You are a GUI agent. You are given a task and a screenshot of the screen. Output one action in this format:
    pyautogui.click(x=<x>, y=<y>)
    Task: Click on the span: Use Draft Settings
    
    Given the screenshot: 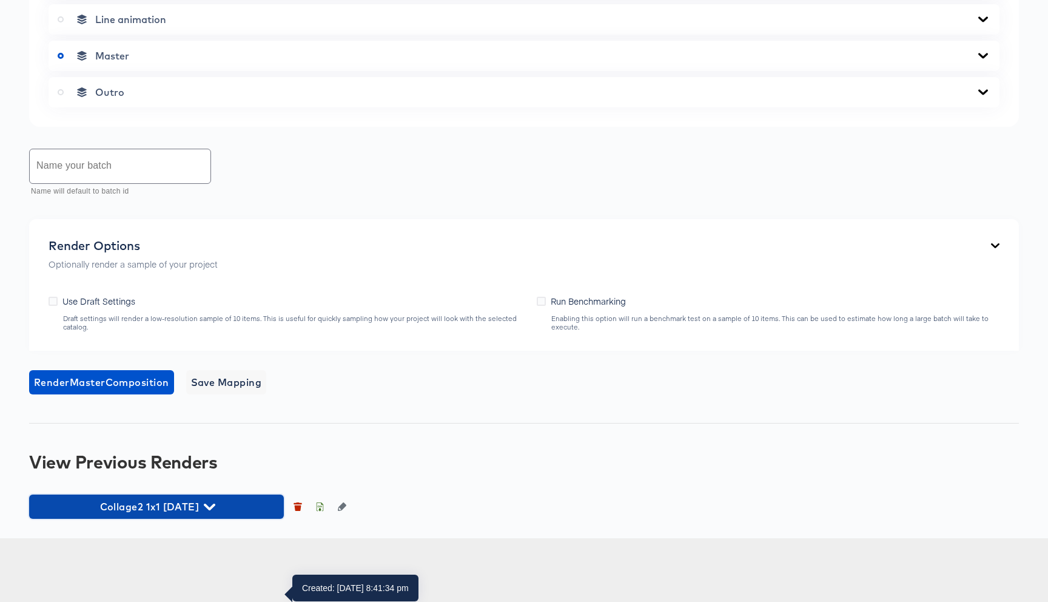 What is the action you would take?
    pyautogui.click(x=99, y=301)
    